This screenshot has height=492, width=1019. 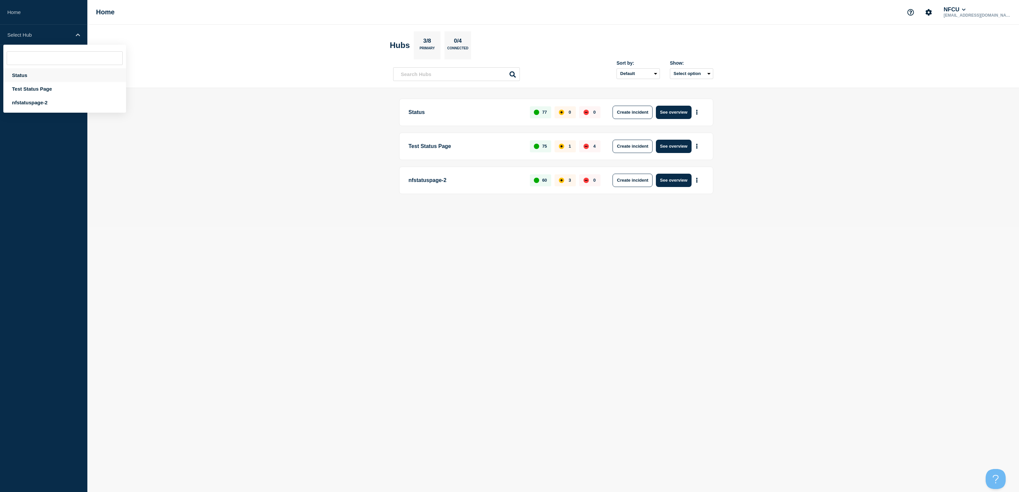 I want to click on button: Support, so click(x=911, y=12).